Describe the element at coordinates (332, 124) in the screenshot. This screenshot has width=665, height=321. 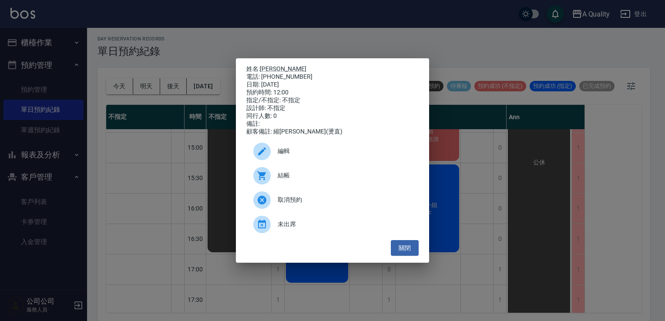
I see `div: 備註:` at that location.